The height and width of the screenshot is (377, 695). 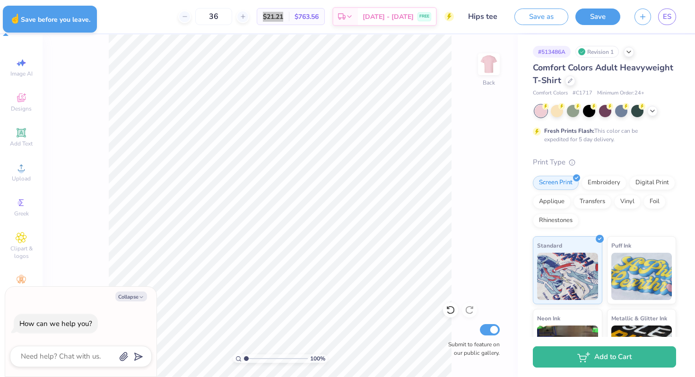 I want to click on span: $21.21, so click(x=273, y=17).